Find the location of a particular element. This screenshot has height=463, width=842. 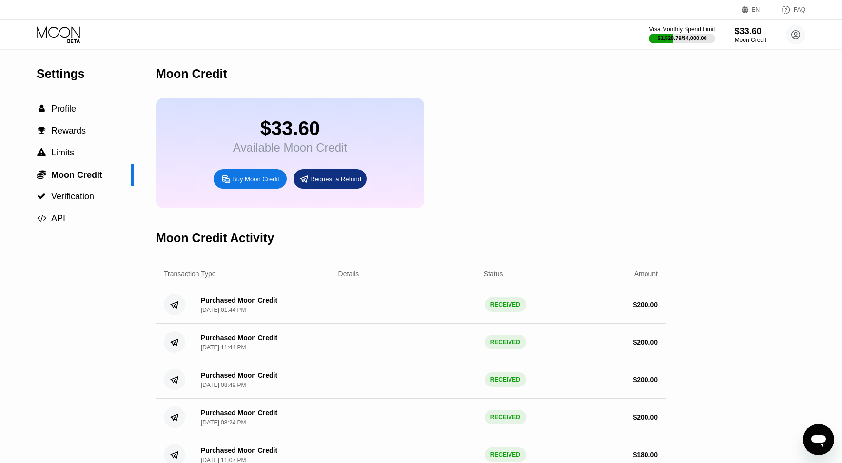

div: Available Moon Credit is located at coordinates (290, 148).